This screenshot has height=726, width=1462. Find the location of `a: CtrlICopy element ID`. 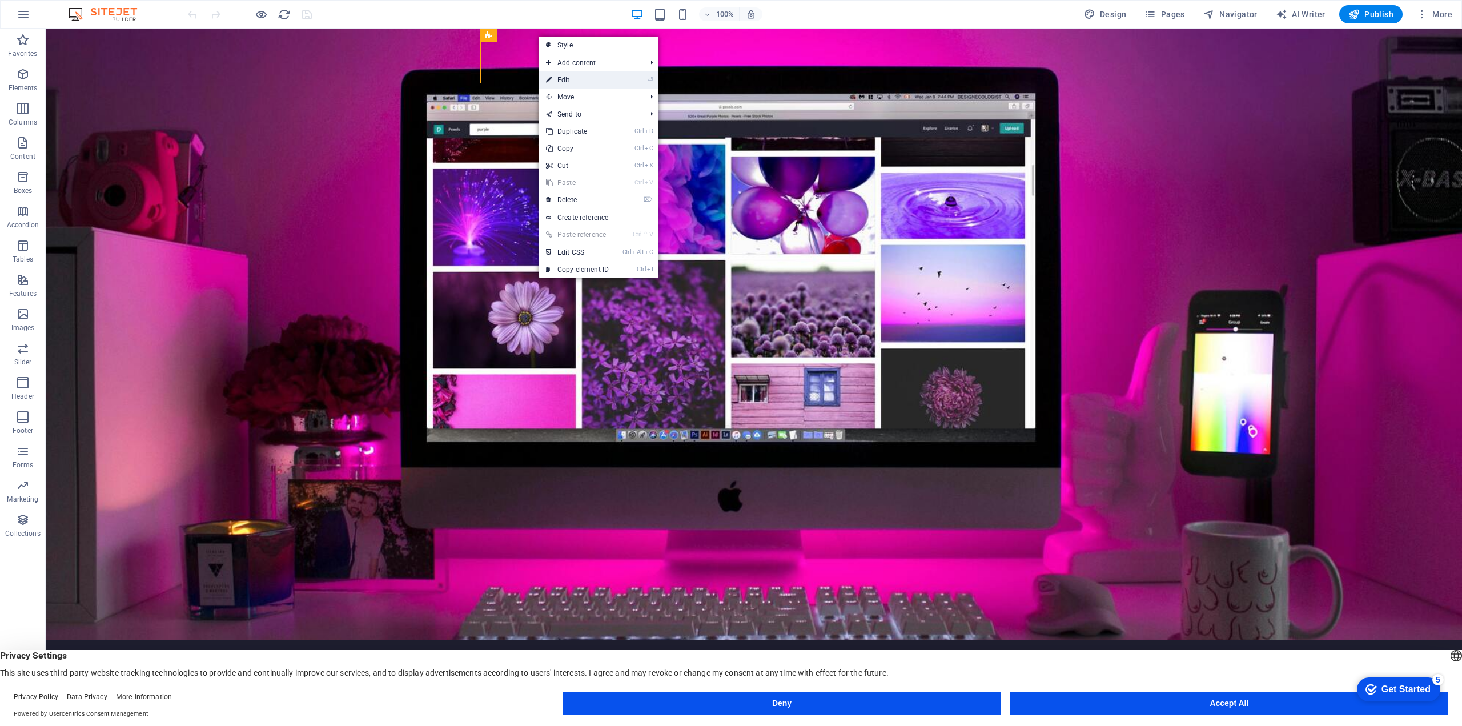

a: CtrlICopy element ID is located at coordinates (577, 270).